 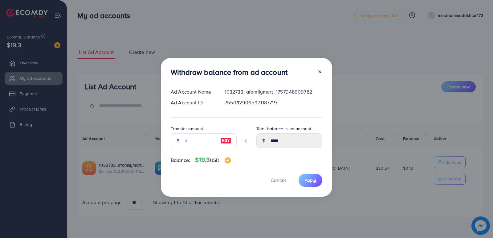 What do you see at coordinates (273, 92) in the screenshot?
I see `div: 1032733_afamilymart_1757948609782` at bounding box center [273, 92].